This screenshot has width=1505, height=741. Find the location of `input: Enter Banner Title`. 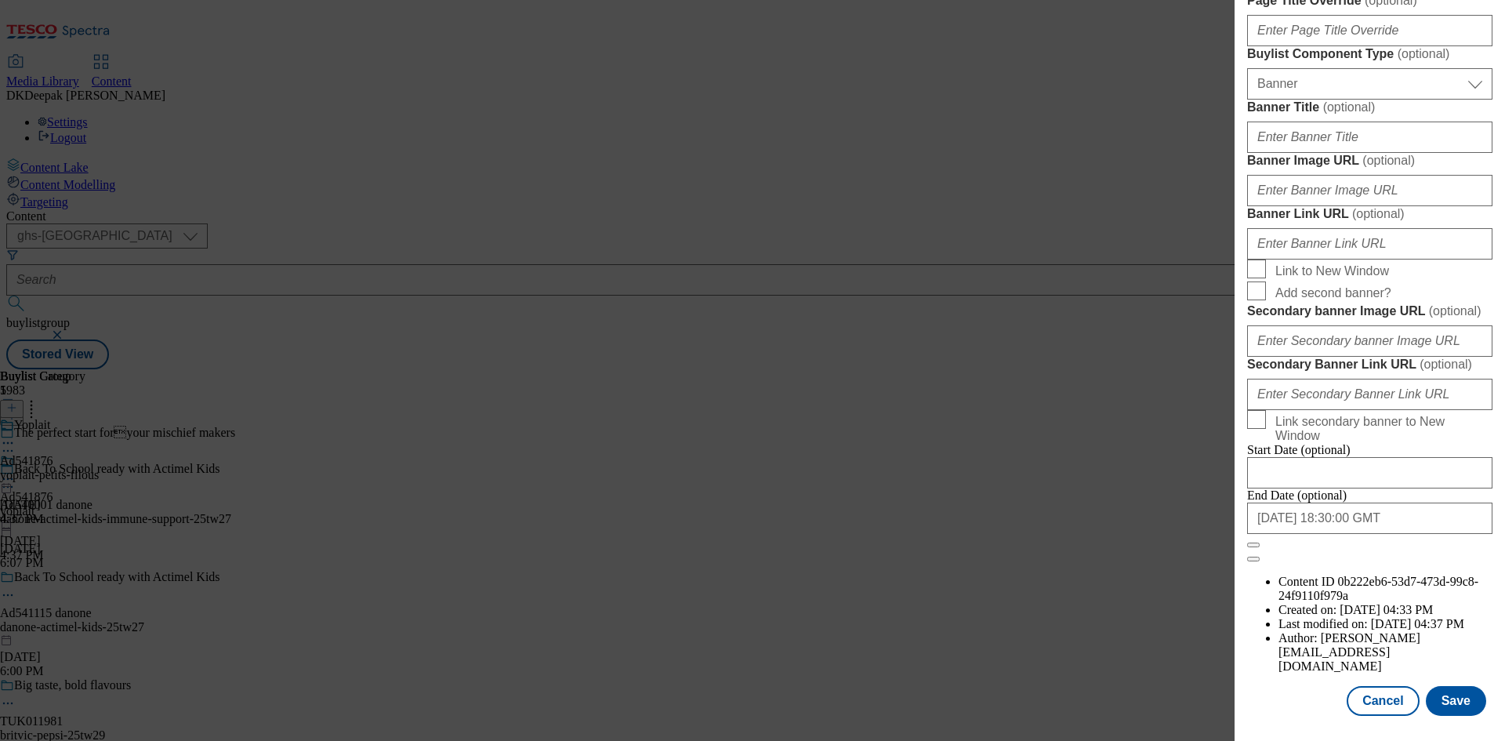

input: Enter Banner Title is located at coordinates (1369, 137).